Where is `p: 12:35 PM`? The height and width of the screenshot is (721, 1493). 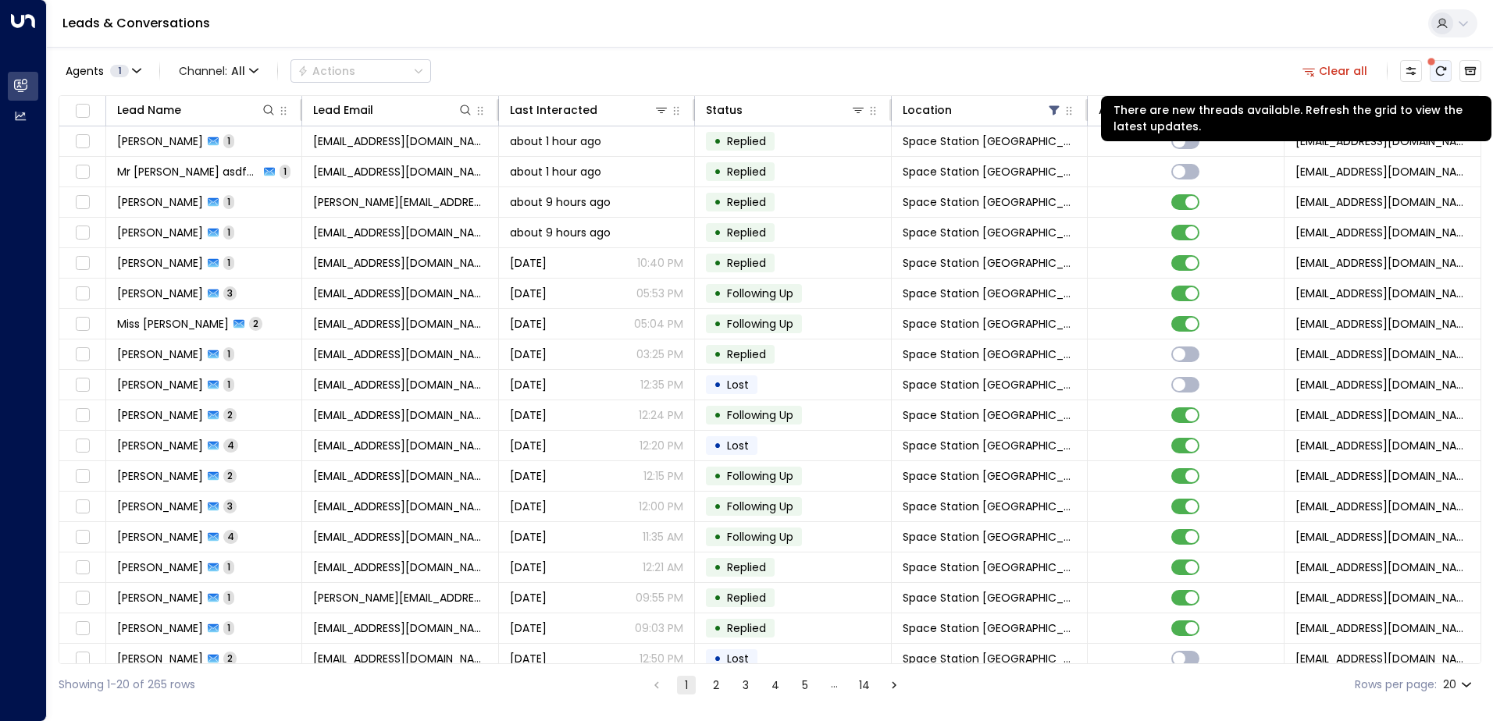 p: 12:35 PM is located at coordinates (661, 385).